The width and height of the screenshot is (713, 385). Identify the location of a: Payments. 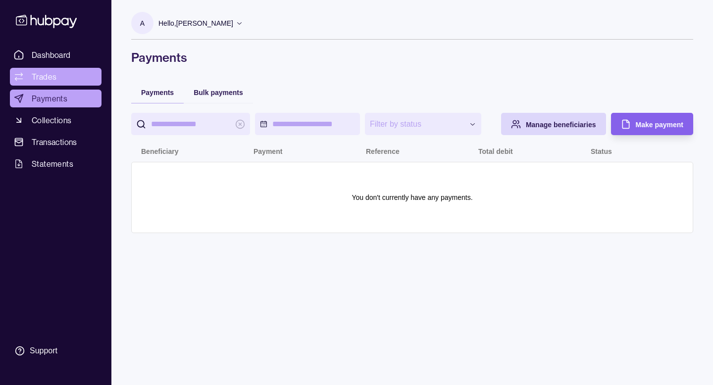
(55, 99).